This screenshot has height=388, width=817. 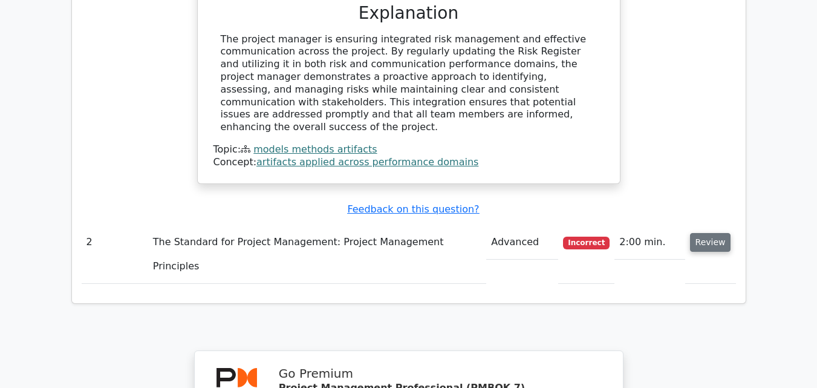 I want to click on a: Feedback on this question?, so click(x=413, y=209).